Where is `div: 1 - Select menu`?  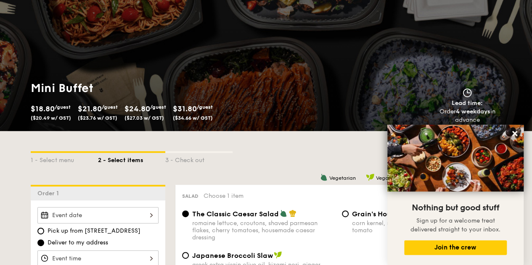 div: 1 - Select menu is located at coordinates (64, 159).